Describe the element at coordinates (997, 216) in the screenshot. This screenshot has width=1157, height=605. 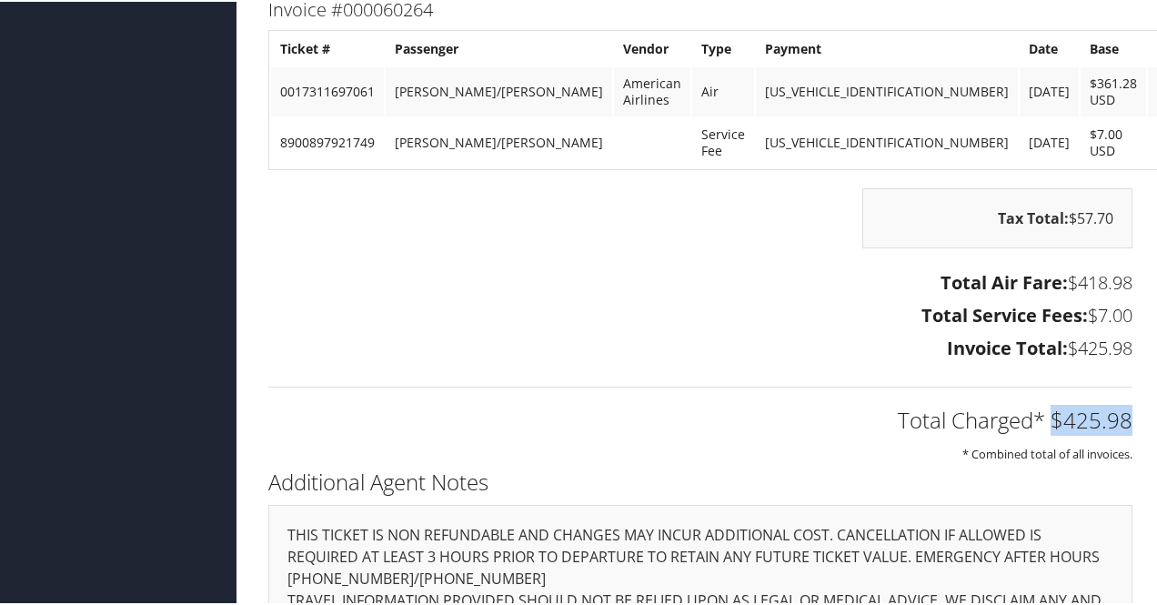
I see `div: $57.70` at that location.